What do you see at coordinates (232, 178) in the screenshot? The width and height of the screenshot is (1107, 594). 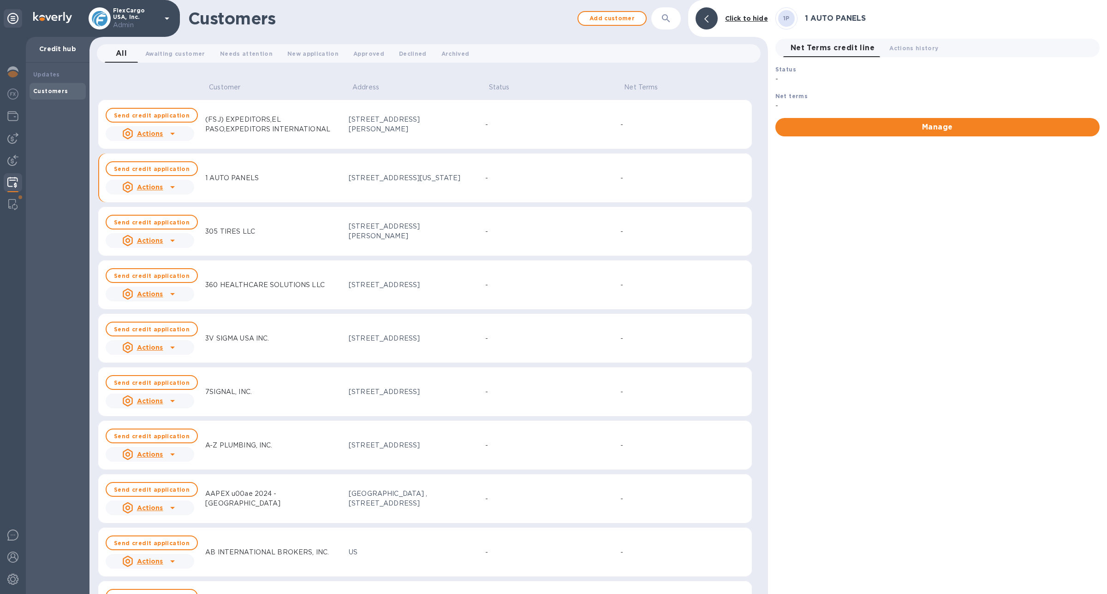 I see `p: 1 AUTO PANELS` at bounding box center [232, 178].